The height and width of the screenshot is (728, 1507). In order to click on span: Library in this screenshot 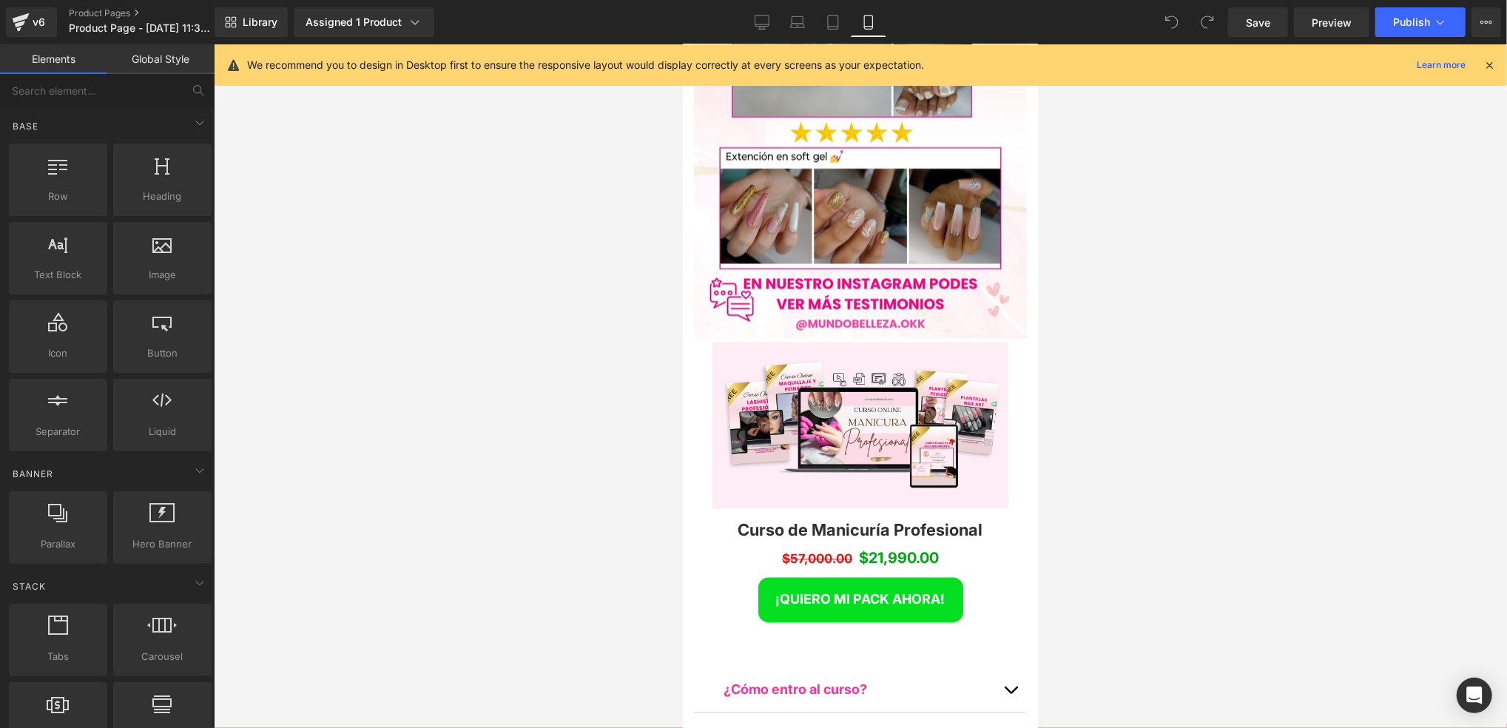, I will do `click(260, 22)`.